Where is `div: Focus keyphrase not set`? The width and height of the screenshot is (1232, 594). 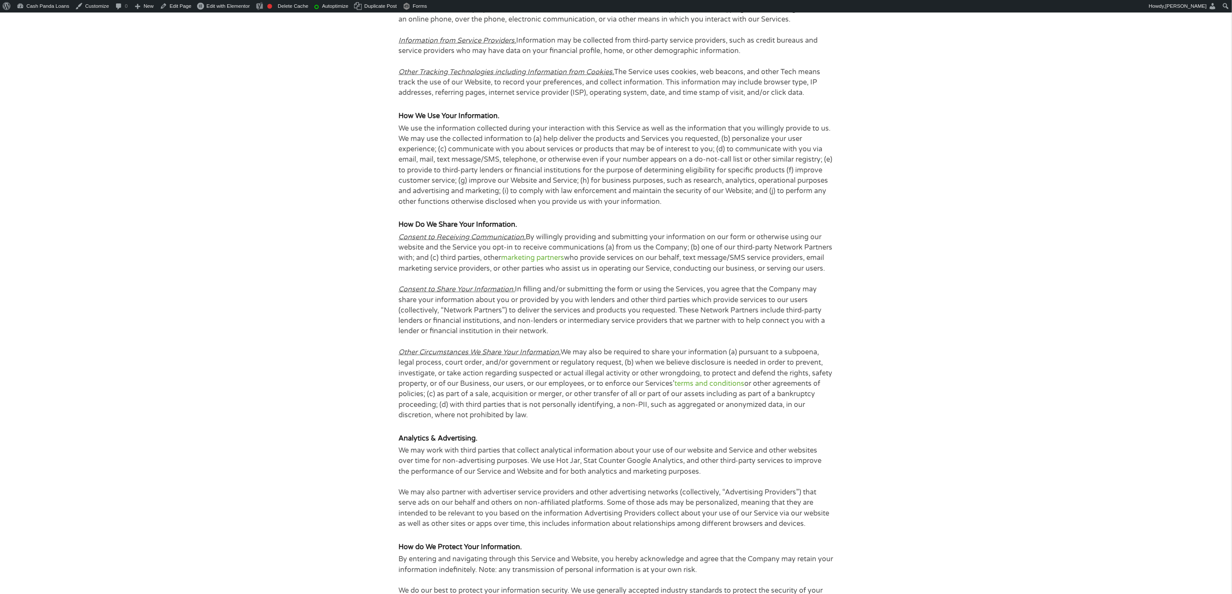
div: Focus keyphrase not set is located at coordinates (270, 6).